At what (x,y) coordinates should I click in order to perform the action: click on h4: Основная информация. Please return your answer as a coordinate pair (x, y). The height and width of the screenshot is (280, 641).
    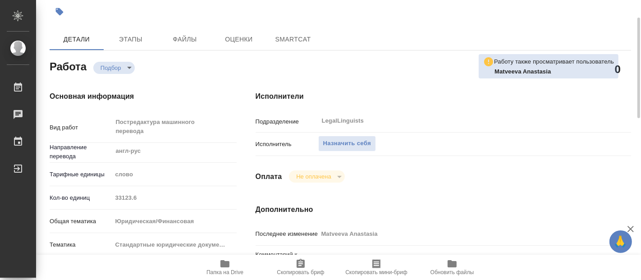
    Looking at the image, I should click on (134, 96).